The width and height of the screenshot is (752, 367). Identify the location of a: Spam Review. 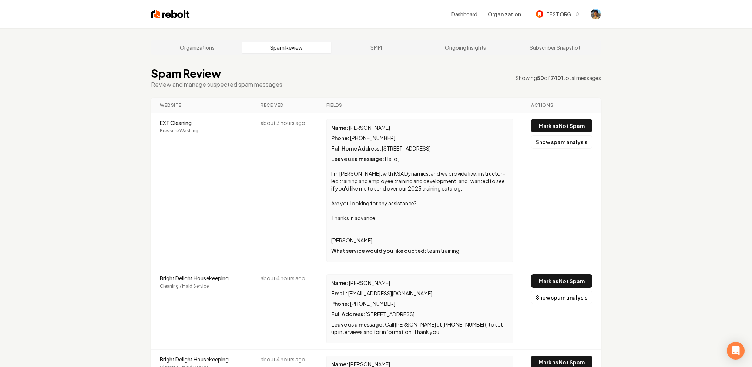
(287, 47).